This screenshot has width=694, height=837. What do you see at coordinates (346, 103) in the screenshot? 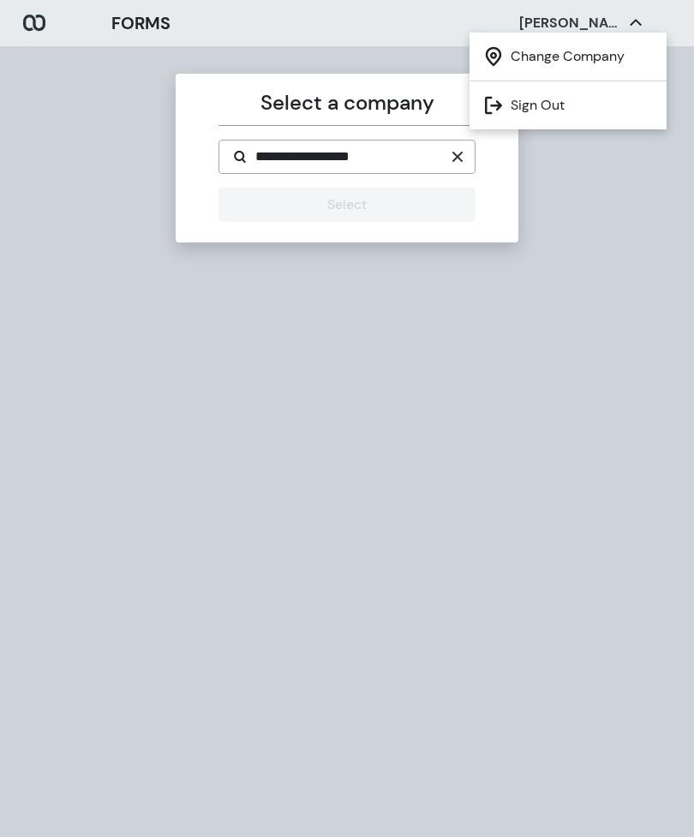
I see `p: Select a company` at bounding box center [346, 103].